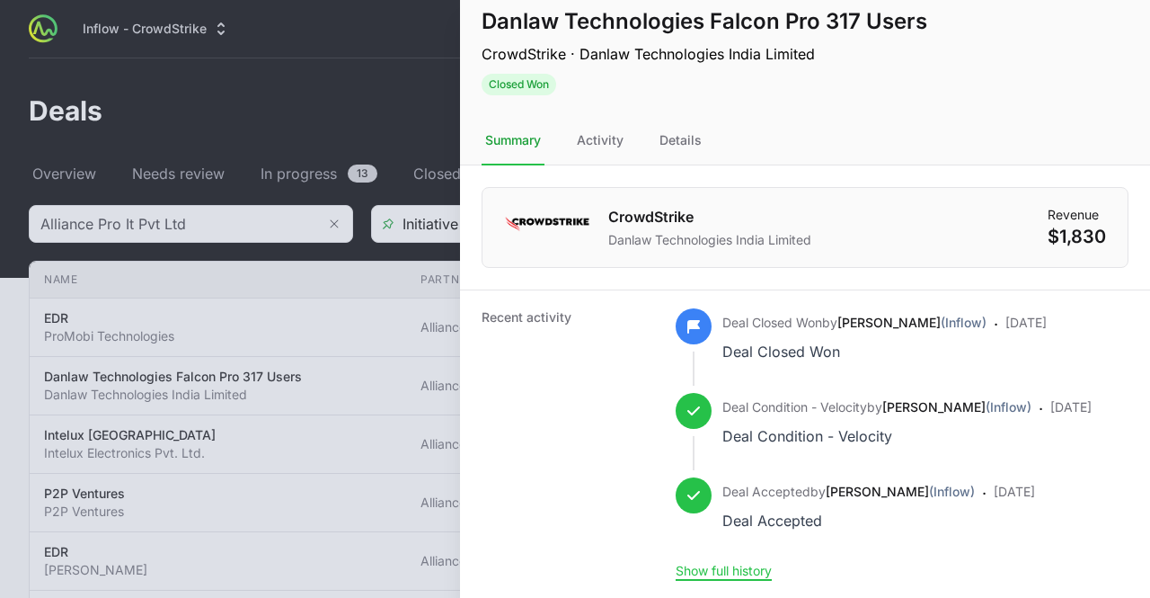  I want to click on div: Activity, so click(600, 141).